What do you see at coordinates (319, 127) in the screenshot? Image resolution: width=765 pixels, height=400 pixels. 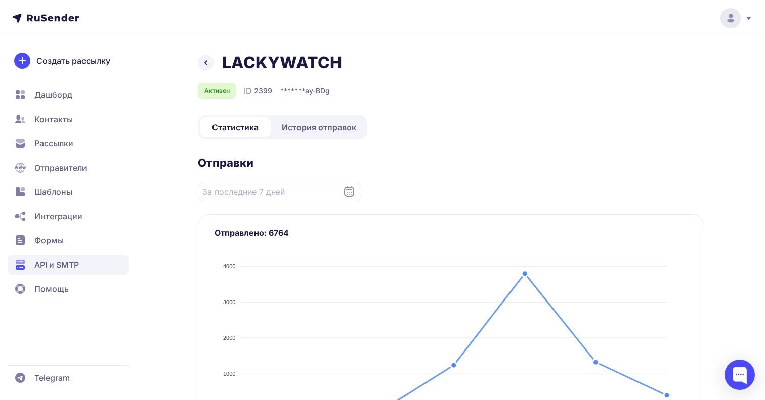 I see `span: История отправок` at bounding box center [319, 127].